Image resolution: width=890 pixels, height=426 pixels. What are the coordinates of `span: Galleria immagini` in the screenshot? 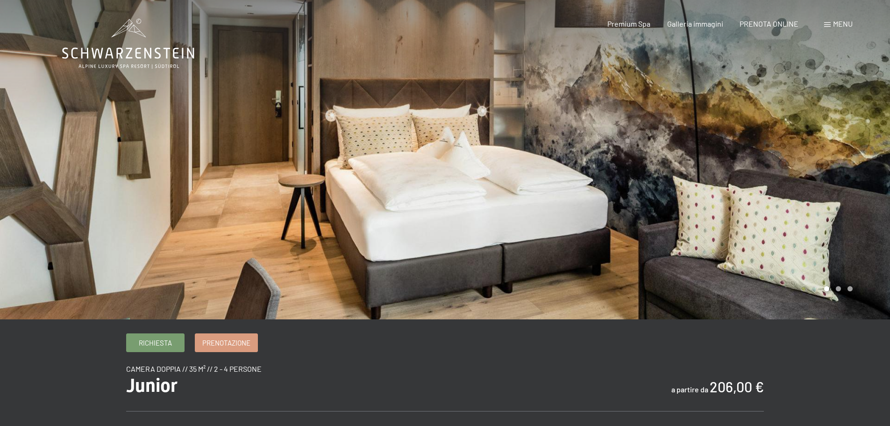 It's located at (695, 23).